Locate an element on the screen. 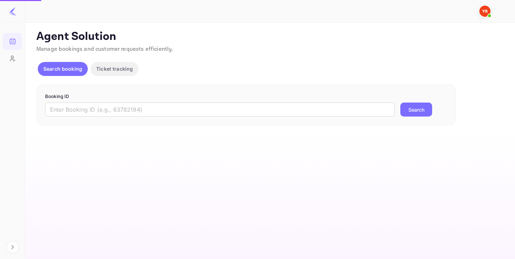  p: Agent Solution is located at coordinates (269, 37).